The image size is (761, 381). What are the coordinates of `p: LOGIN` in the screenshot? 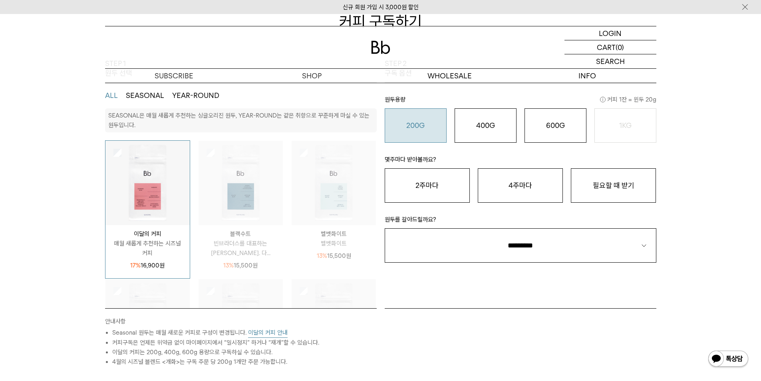 It's located at (610, 33).